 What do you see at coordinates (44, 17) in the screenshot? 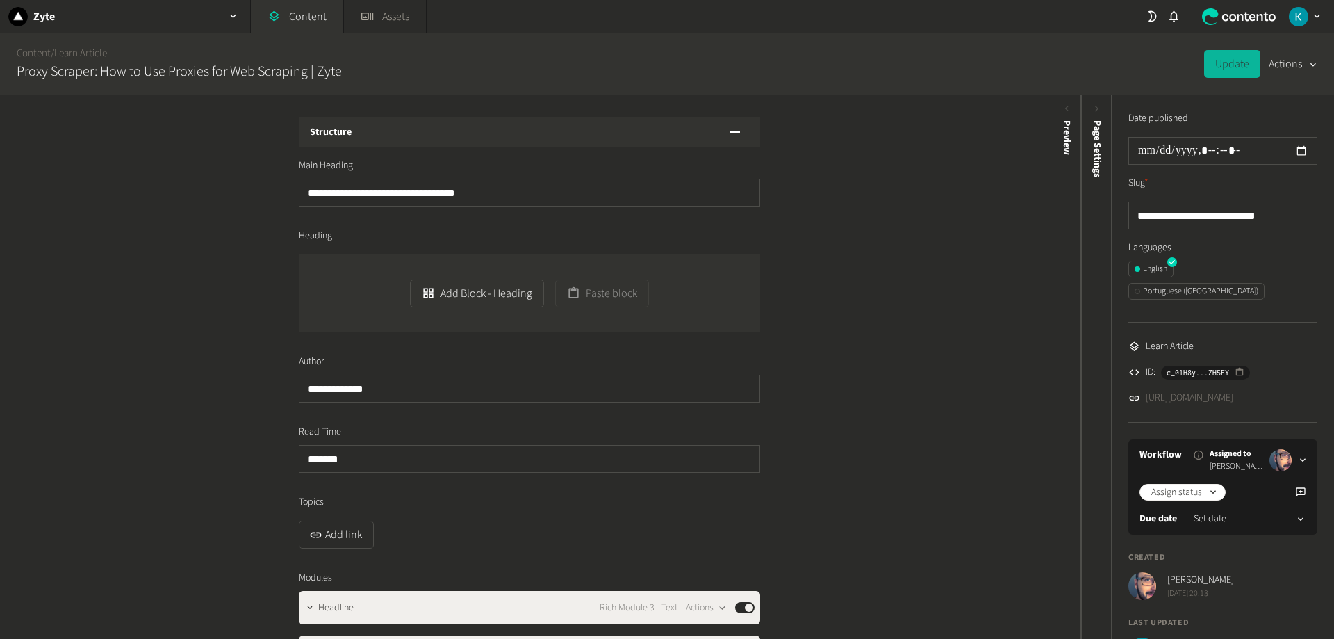
I see `h2: Zyte` at bounding box center [44, 17].